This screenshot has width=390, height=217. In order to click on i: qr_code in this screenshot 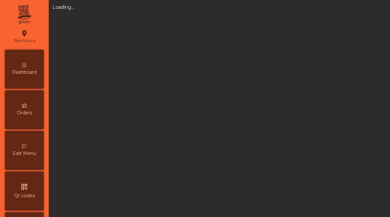, I will do `click(24, 187)`.